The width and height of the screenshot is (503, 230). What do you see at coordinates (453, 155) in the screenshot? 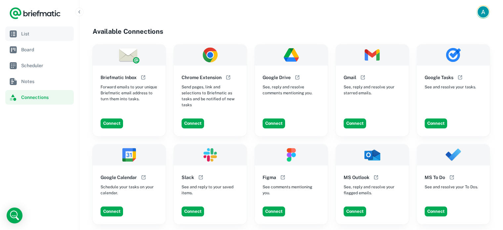
I see `img: MS To Do` at bounding box center [453, 155].